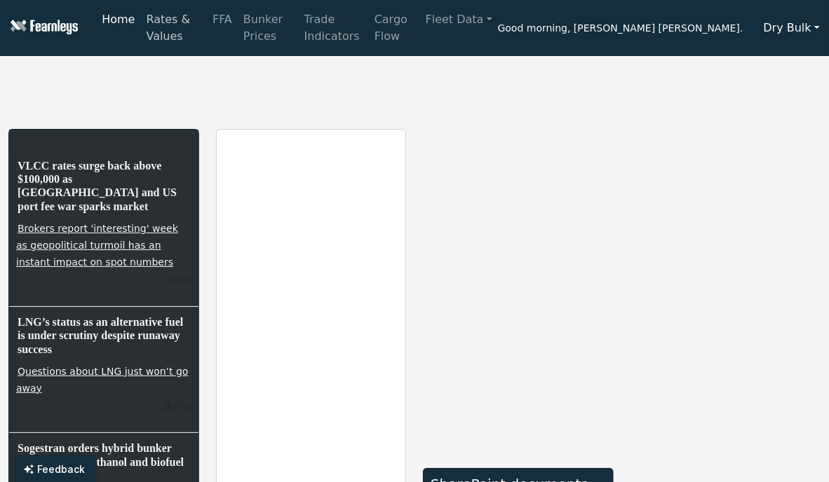 The image size is (829, 482). Describe the element at coordinates (792, 28) in the screenshot. I see `button: Dry Bulk` at that location.